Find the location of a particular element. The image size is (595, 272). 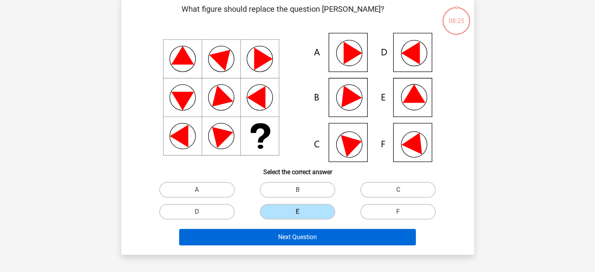

label: B is located at coordinates (297, 190).